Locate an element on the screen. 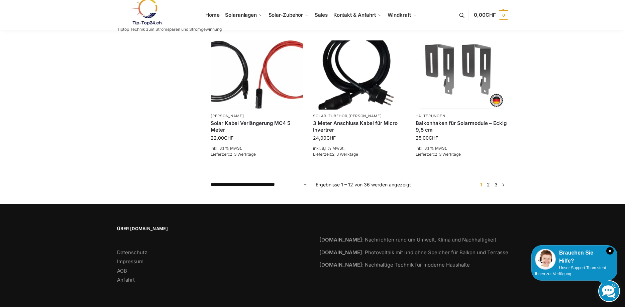 The width and height of the screenshot is (625, 307). div: Brauchen Sie Hilfe? is located at coordinates (574, 257).